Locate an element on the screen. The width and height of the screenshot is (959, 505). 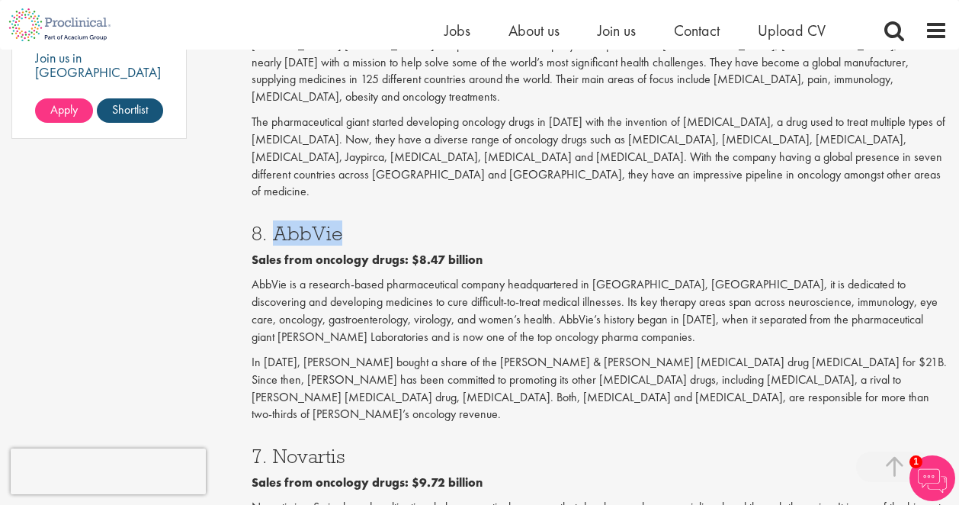
a: Apply is located at coordinates (64, 111).